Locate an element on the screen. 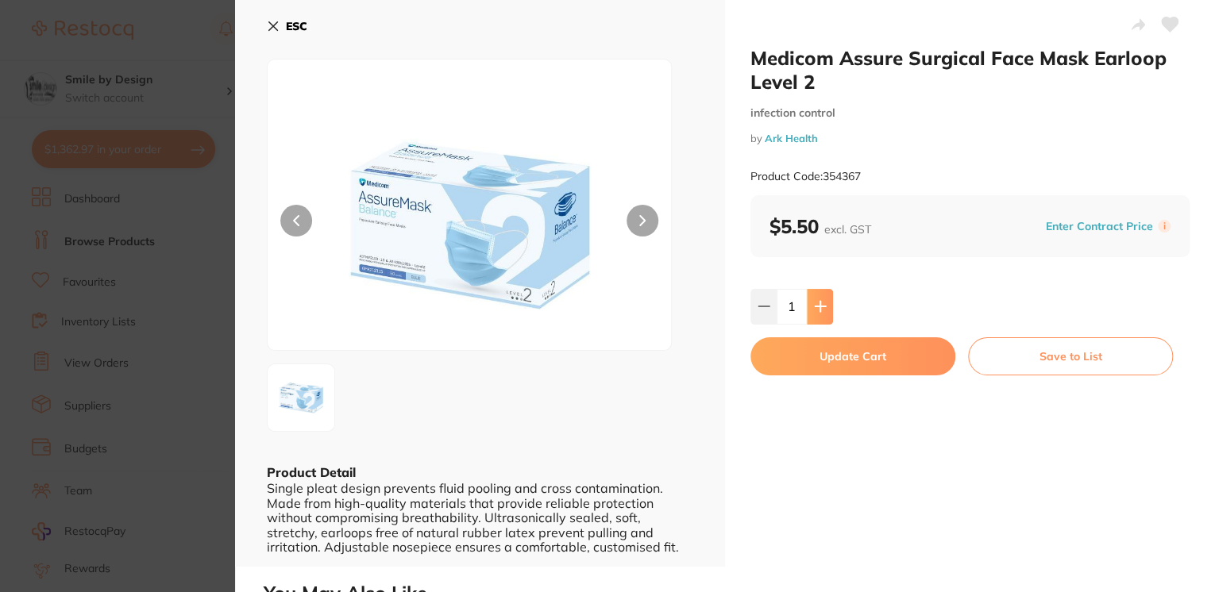 The width and height of the screenshot is (1215, 592). b: $5.50 is located at coordinates (820, 226).